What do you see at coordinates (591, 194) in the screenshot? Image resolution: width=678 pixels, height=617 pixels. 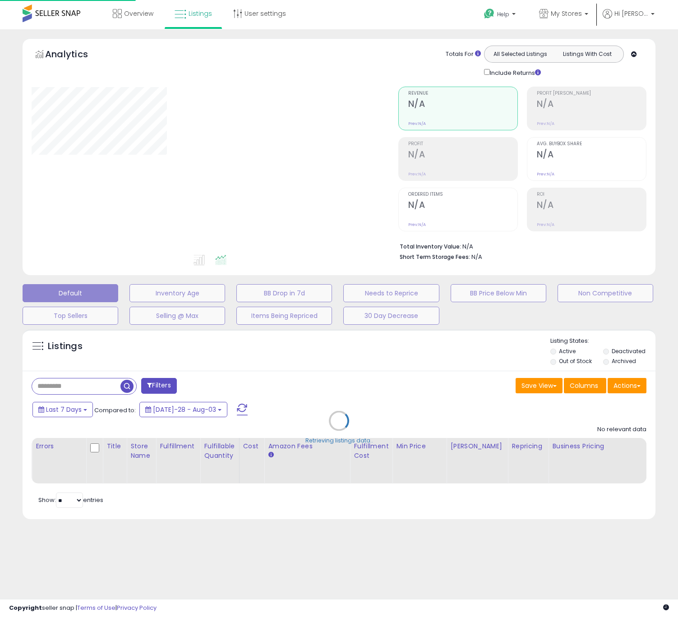 I see `span: ROI` at bounding box center [591, 194].